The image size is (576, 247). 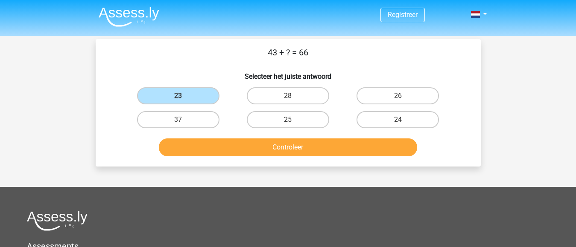 I want to click on img: Assessly, so click(x=129, y=17).